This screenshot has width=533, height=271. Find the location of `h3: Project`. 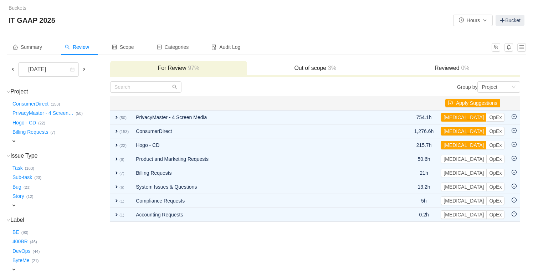

h3: Project is located at coordinates (60, 92).